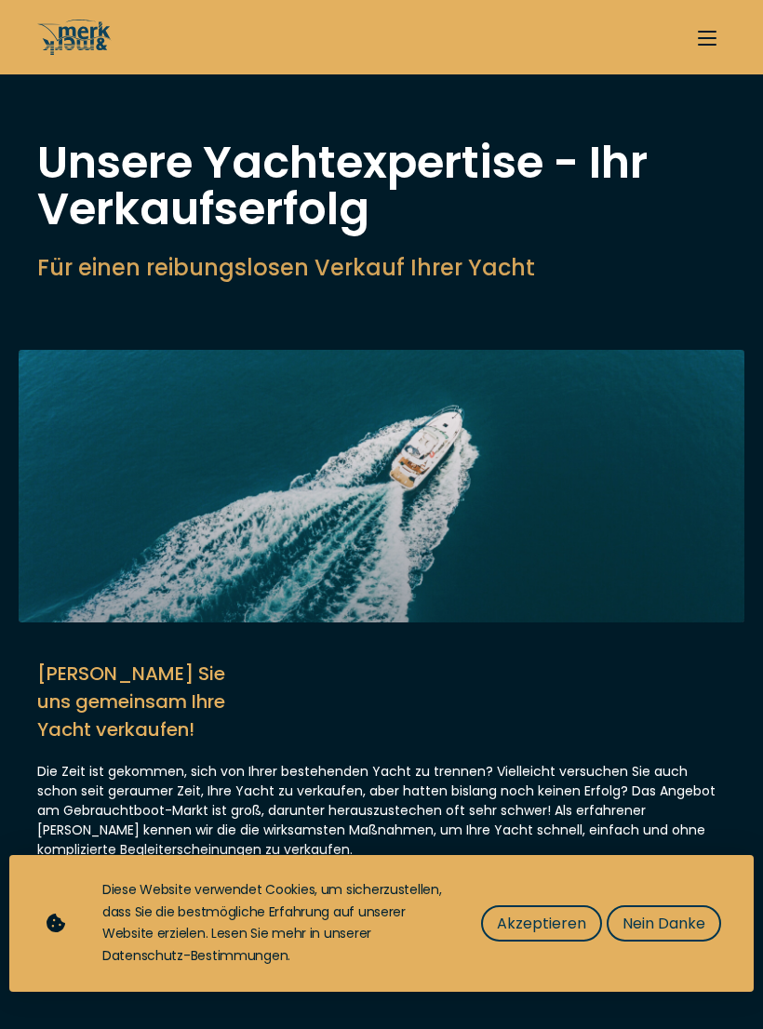 The width and height of the screenshot is (763, 1029). I want to click on h2: Für einen reibungslosen Verkauf Ihrer Yacht, so click(382, 268).